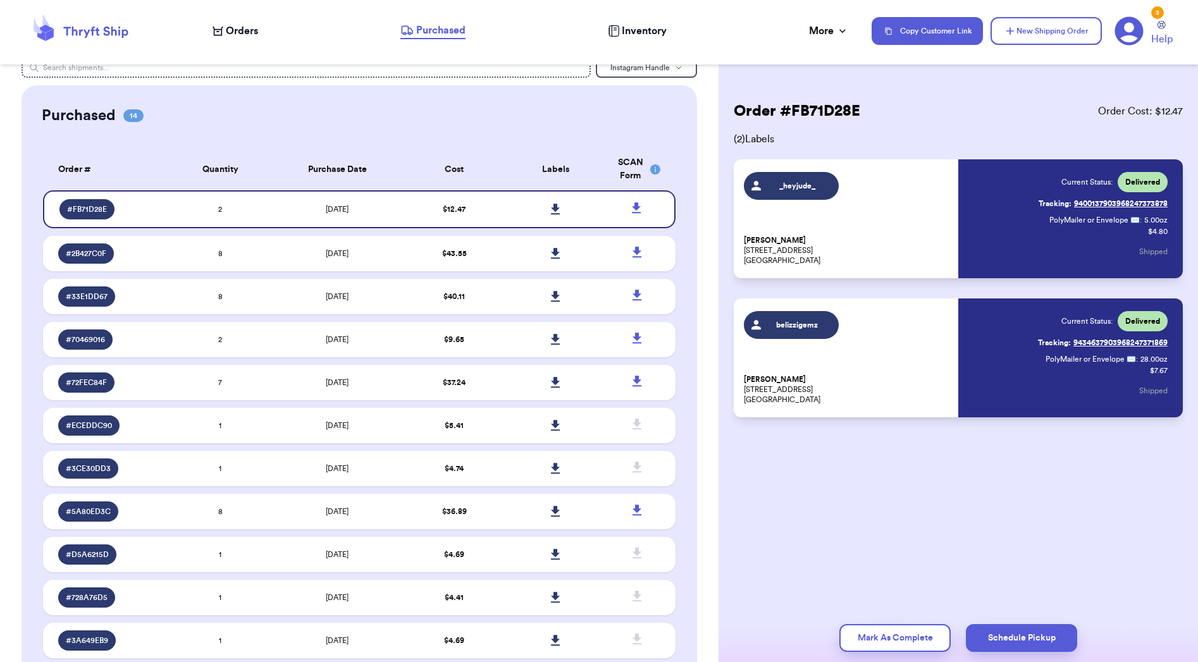 The width and height of the screenshot is (1198, 662). What do you see at coordinates (797, 111) in the screenshot?
I see `h2: Order # FB71D28E` at bounding box center [797, 111].